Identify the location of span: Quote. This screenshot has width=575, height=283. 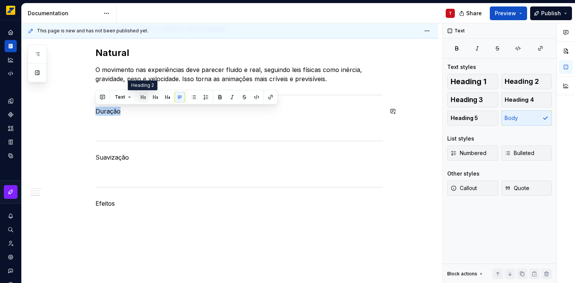
(517, 188).